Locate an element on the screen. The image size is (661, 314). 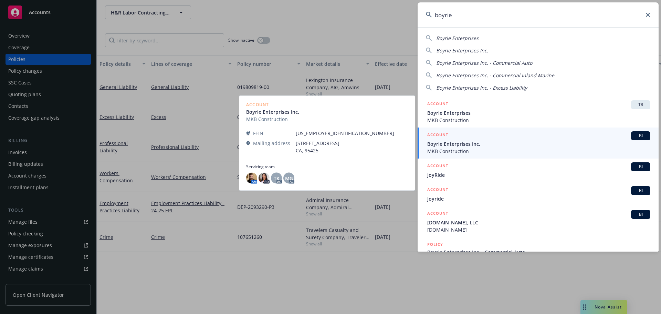
span: Joyride is located at coordinates (539, 198).